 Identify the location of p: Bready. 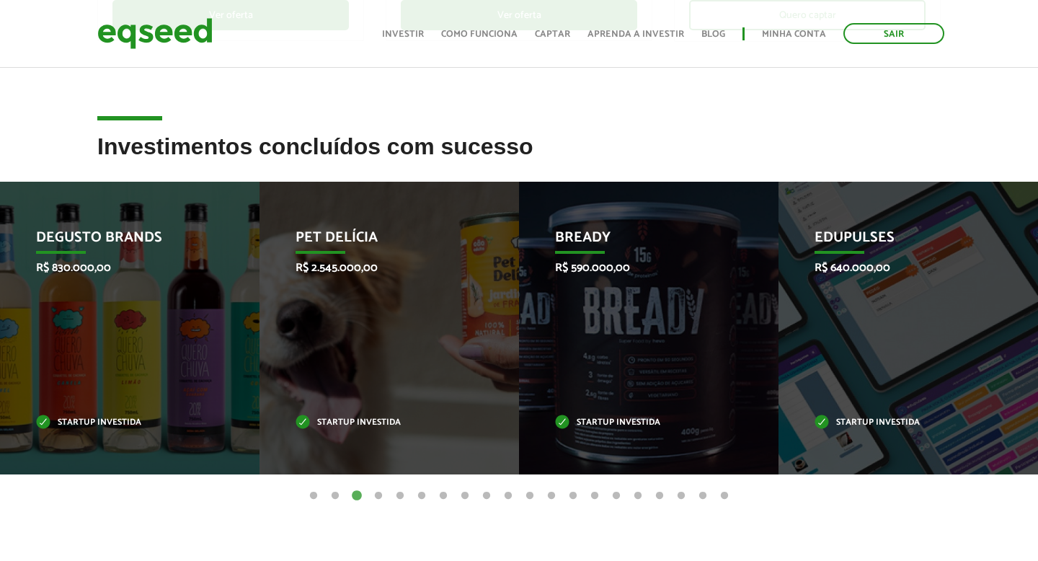
(638, 241).